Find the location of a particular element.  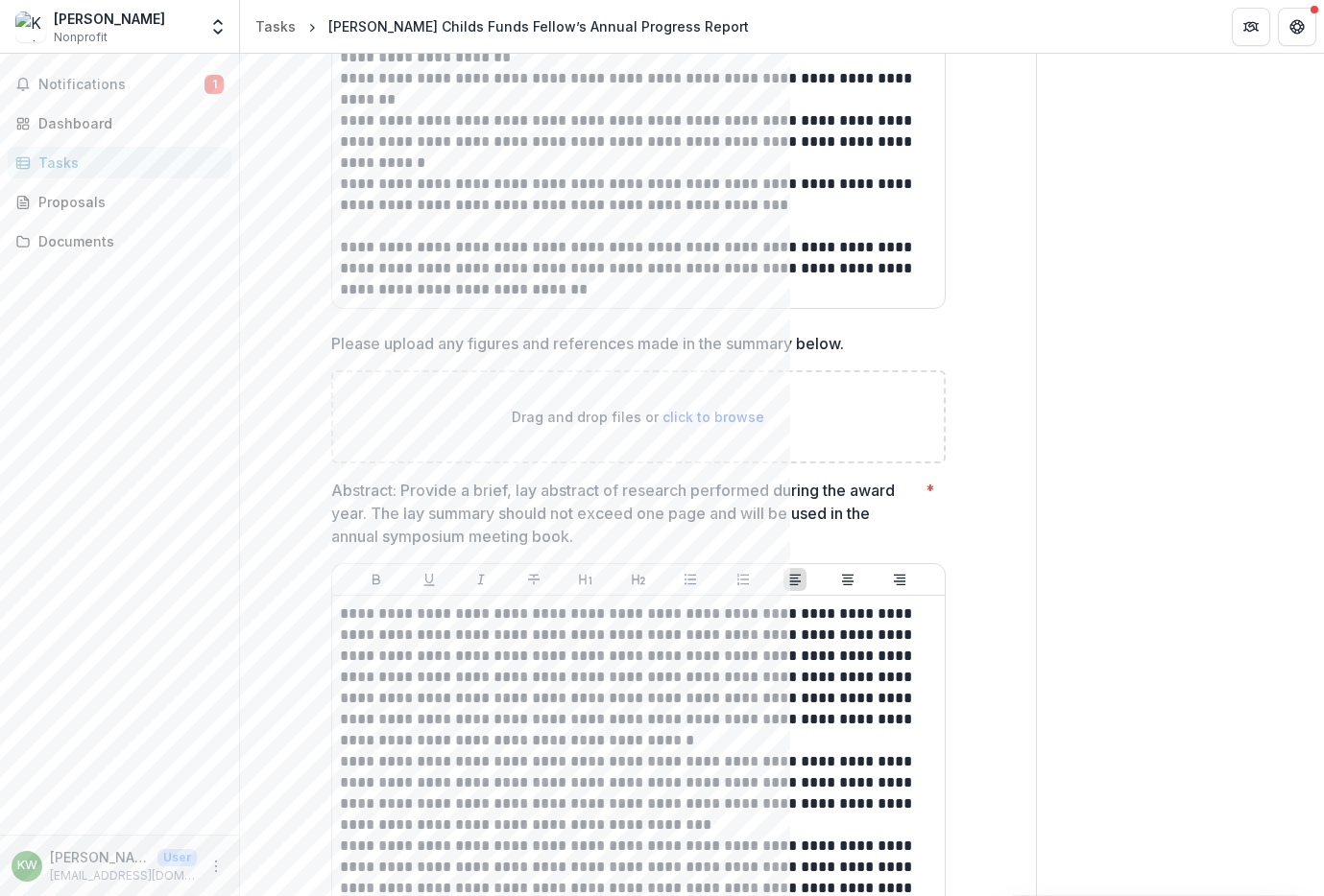

button: Underline is located at coordinates (429, 579).